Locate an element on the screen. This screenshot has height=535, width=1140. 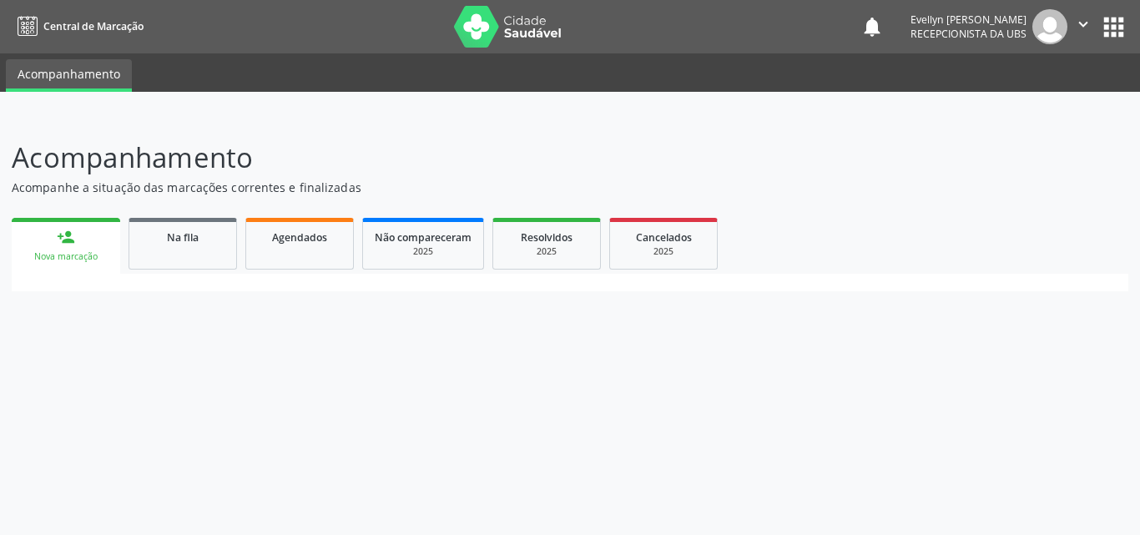
p: Acompanhamento is located at coordinates (402, 158).